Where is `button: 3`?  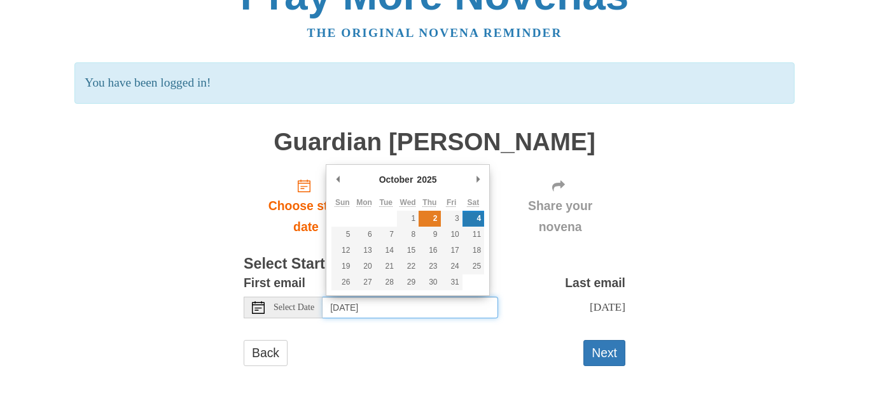 button: 3 is located at coordinates (452, 218).